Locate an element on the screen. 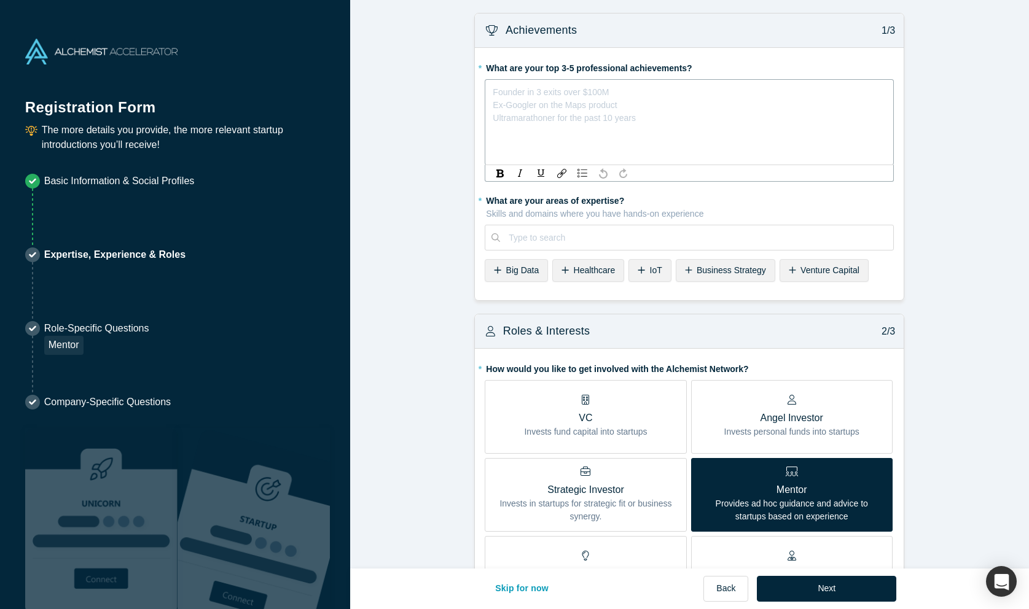  div: IoT is located at coordinates (649, 270).